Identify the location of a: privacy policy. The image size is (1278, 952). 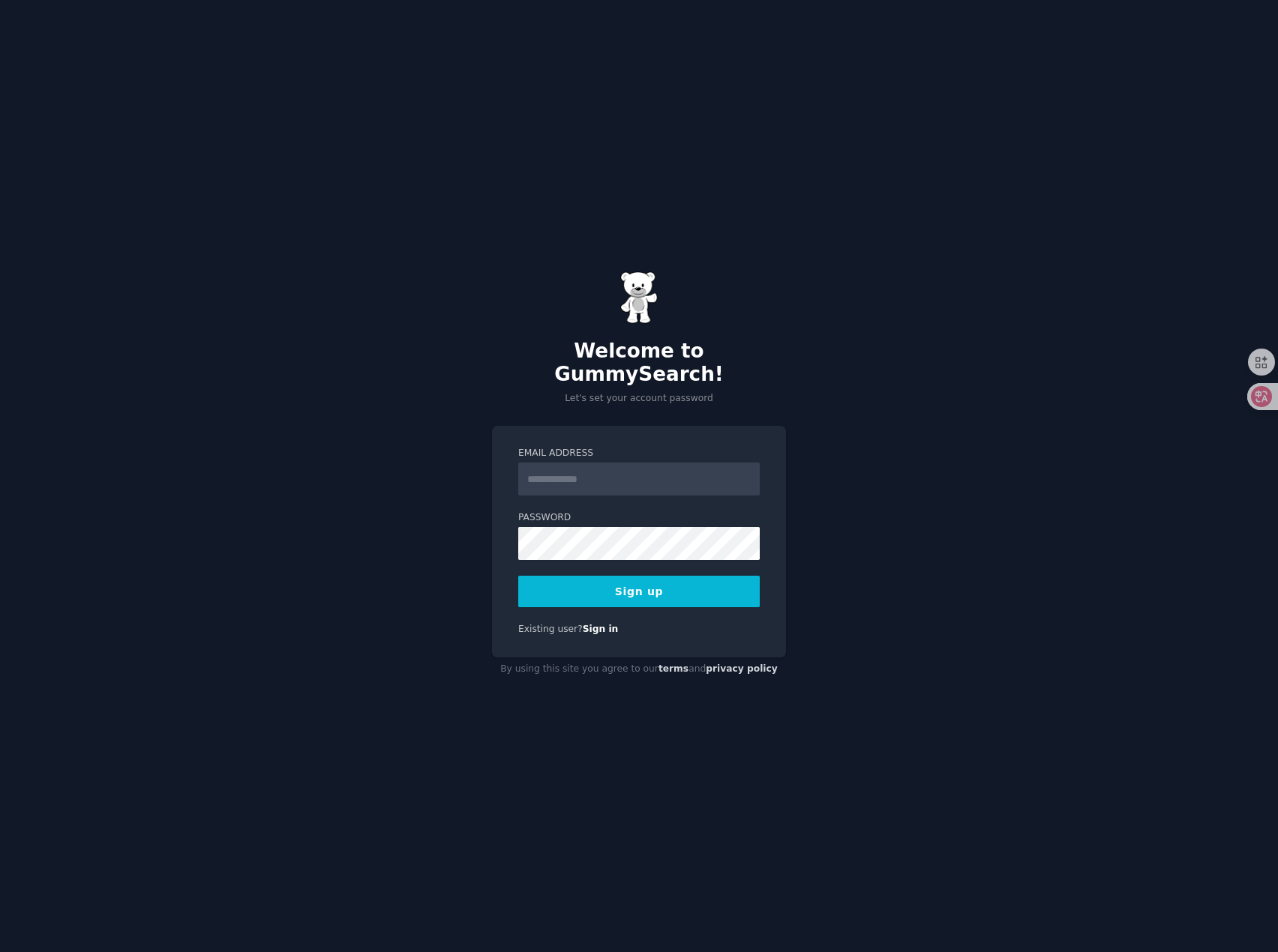
(741, 669).